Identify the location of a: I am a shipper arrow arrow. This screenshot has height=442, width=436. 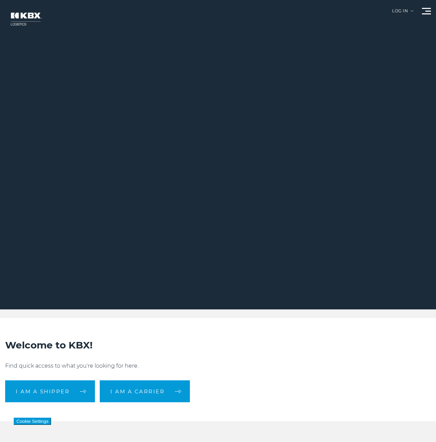
(50, 391).